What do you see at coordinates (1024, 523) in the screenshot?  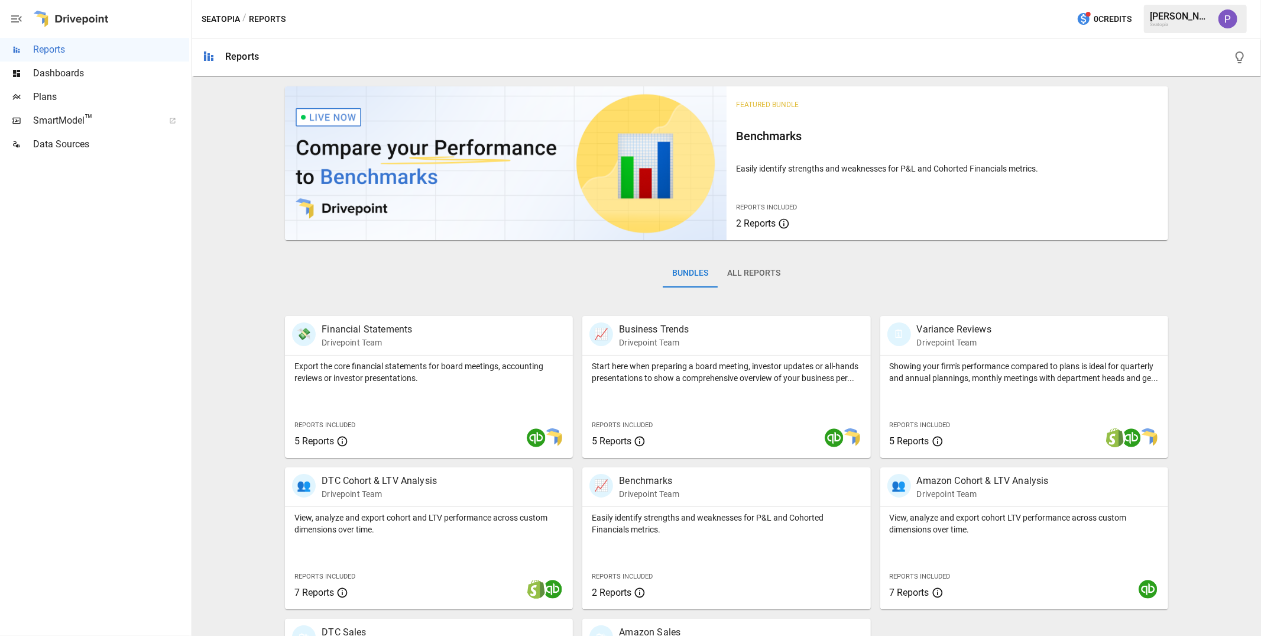 I see `p: View, analyze and export cohort LTV performance across custom dimensions over time.` at bounding box center [1024, 523].